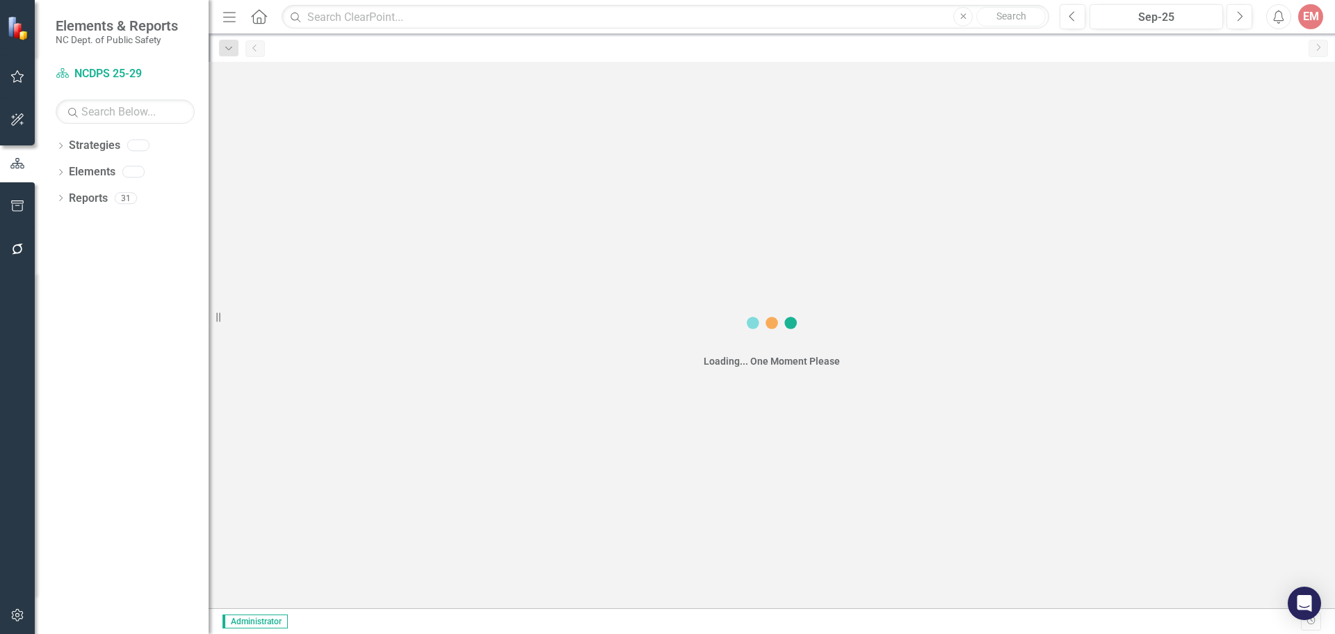 The image size is (1335, 634). What do you see at coordinates (126, 197) in the screenshot?
I see `div: 31` at bounding box center [126, 197].